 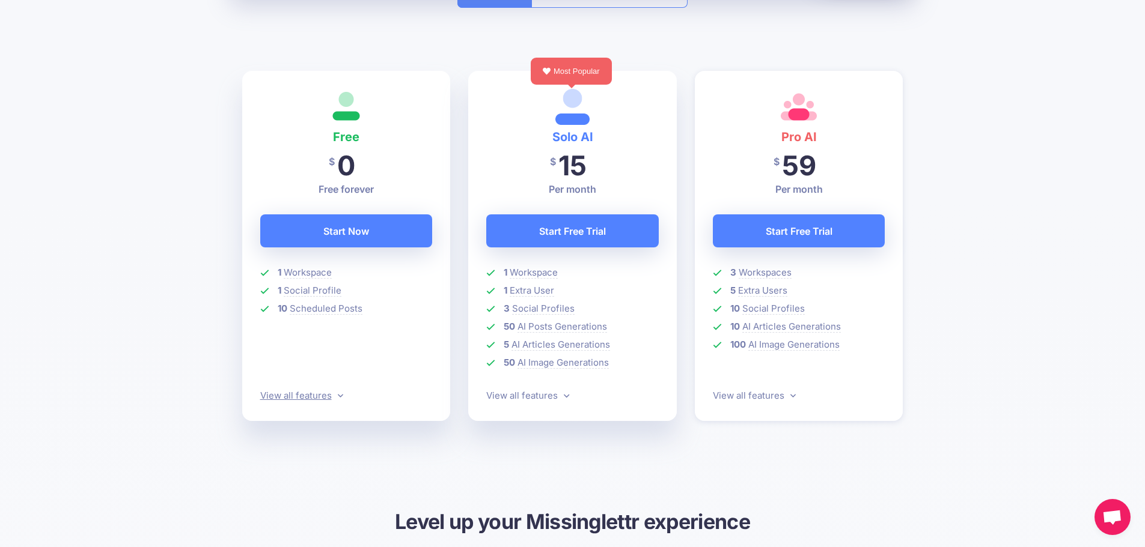 What do you see at coordinates (572, 137) in the screenshot?
I see `h4: Solo AI` at bounding box center [572, 137].